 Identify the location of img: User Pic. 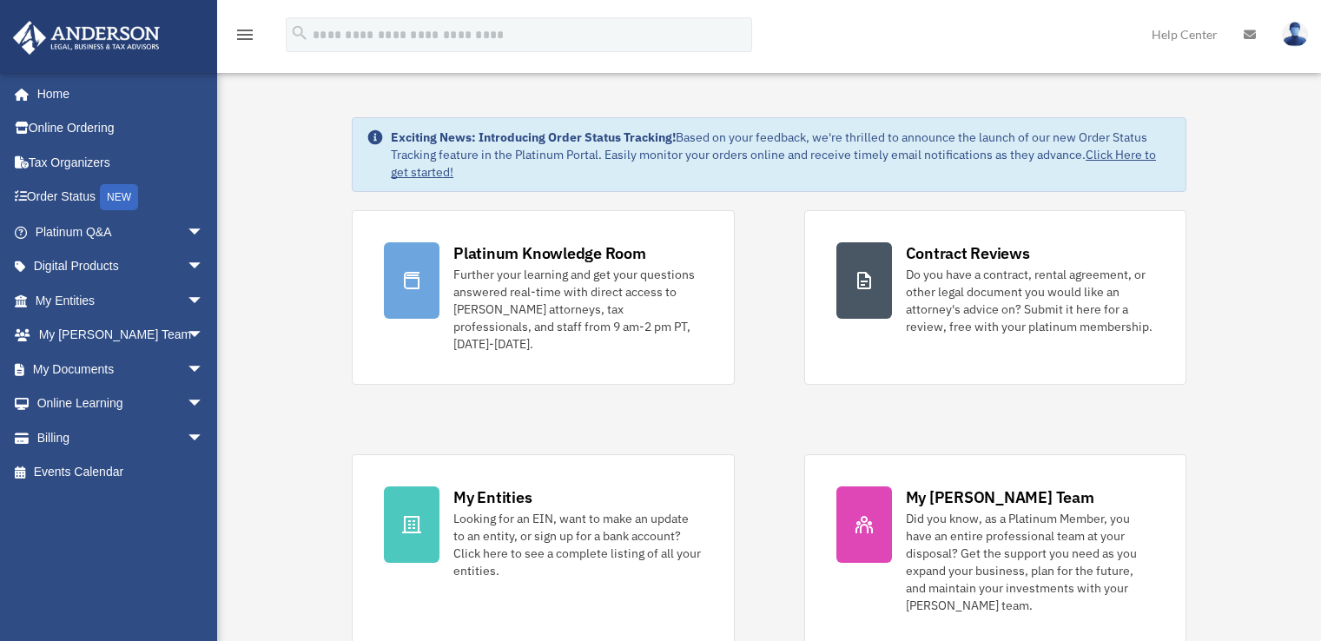
(1295, 34).